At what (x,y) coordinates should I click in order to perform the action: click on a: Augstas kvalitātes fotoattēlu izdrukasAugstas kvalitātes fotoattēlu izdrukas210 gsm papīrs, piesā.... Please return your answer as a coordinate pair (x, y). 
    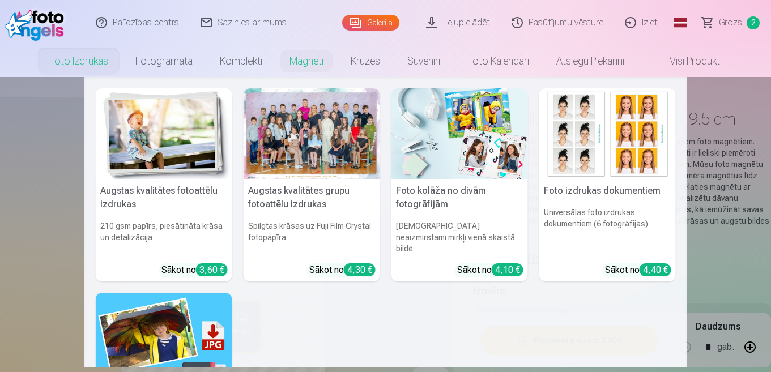
    Looking at the image, I should click on (164, 185).